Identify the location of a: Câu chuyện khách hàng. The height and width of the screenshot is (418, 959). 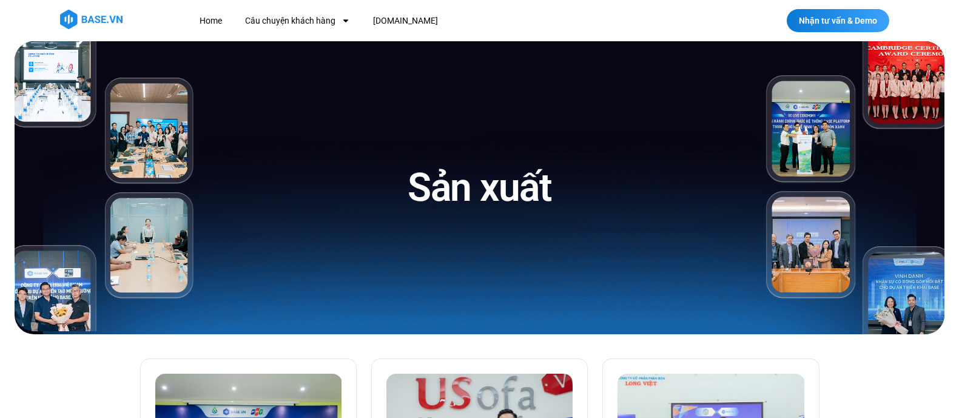
(297, 21).